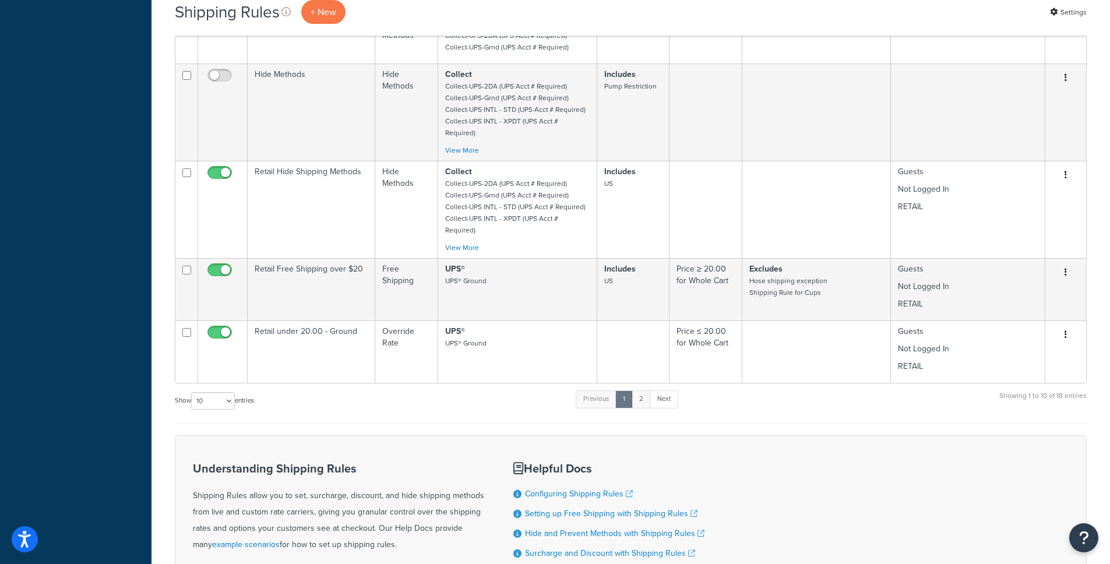 Image resolution: width=1110 pixels, height=564 pixels. Describe the element at coordinates (227, 12) in the screenshot. I see `h1: Shipping Rules` at that location.